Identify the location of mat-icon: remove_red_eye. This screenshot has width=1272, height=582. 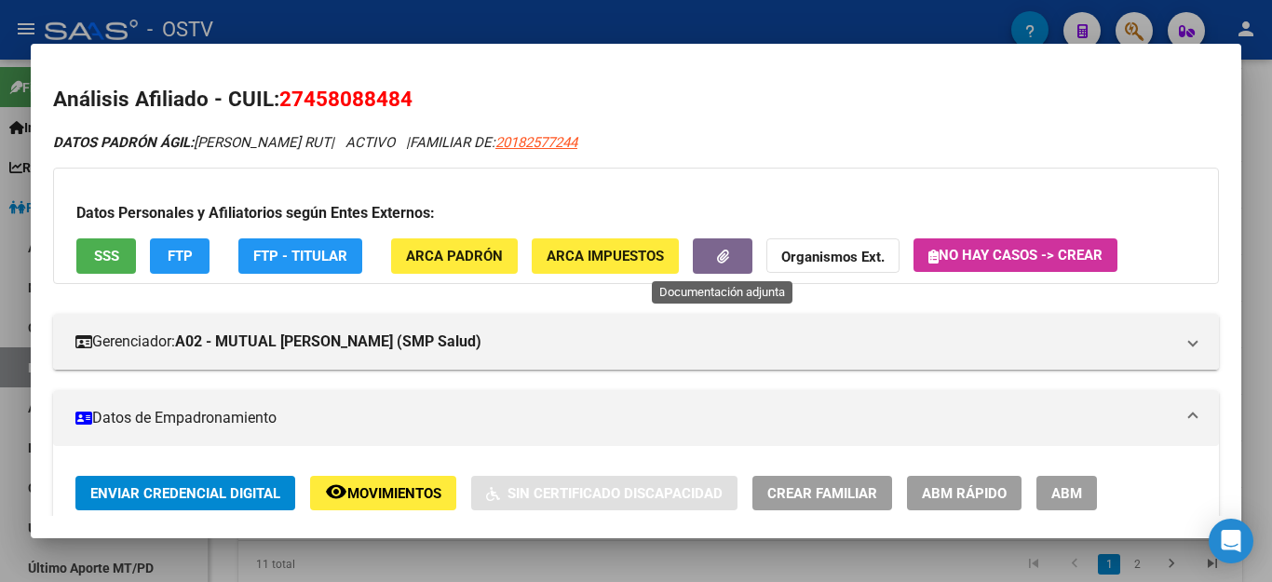
(336, 492).